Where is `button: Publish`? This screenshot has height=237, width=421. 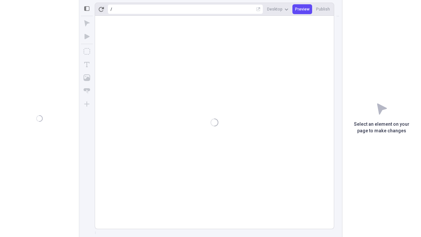
button: Publish is located at coordinates (323, 9).